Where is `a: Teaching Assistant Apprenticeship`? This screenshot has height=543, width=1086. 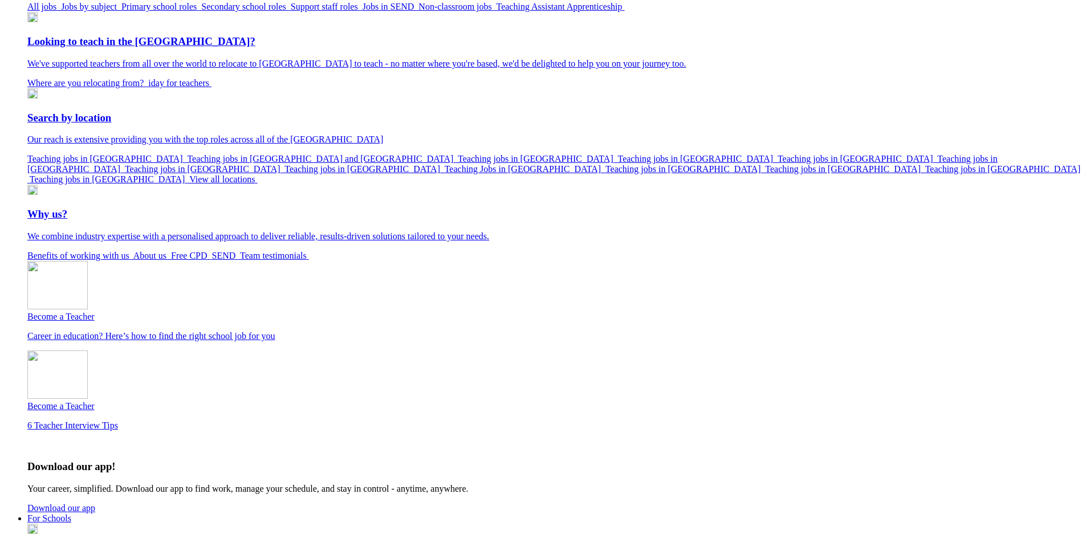
a: Teaching Assistant Apprenticeship is located at coordinates (560, 6).